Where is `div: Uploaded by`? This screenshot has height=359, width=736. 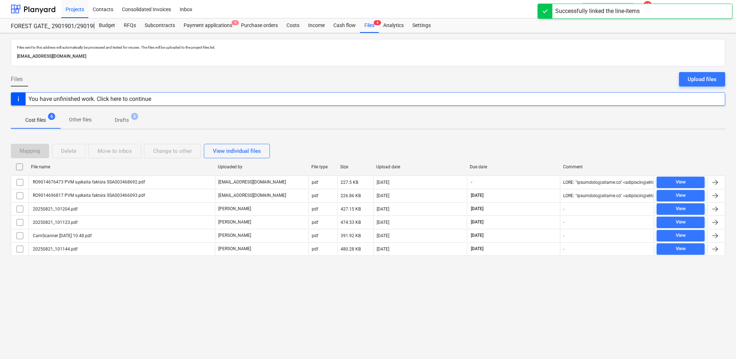
div: Uploaded by is located at coordinates (262, 167).